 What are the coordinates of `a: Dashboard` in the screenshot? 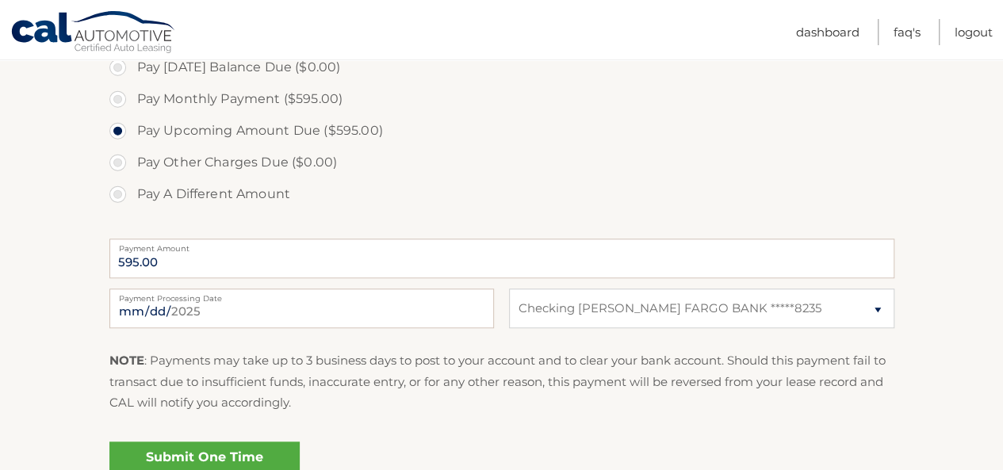 It's located at (828, 32).